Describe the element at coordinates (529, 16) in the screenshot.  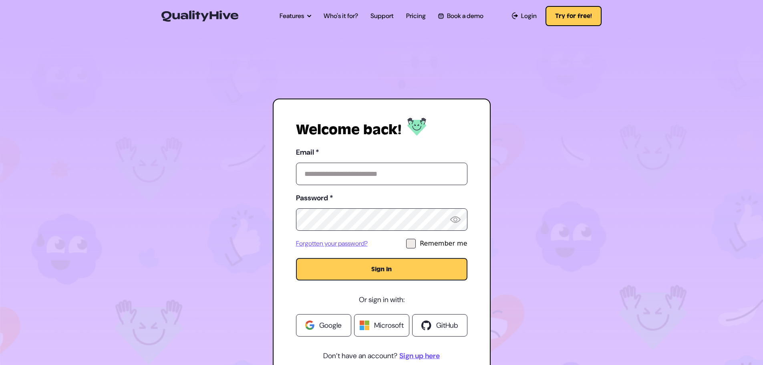
I see `span: Login` at that location.